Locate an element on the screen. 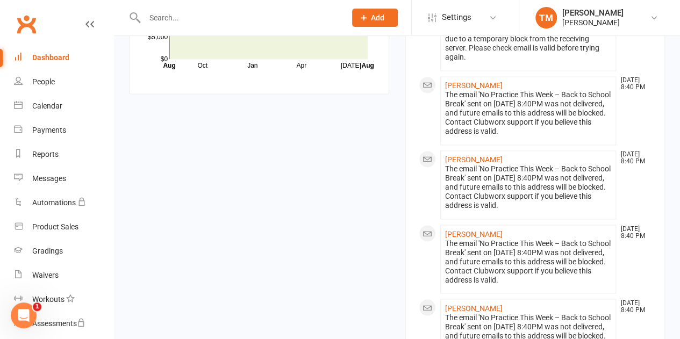 Image resolution: width=680 pixels, height=339 pixels. div: Messages is located at coordinates (49, 179).